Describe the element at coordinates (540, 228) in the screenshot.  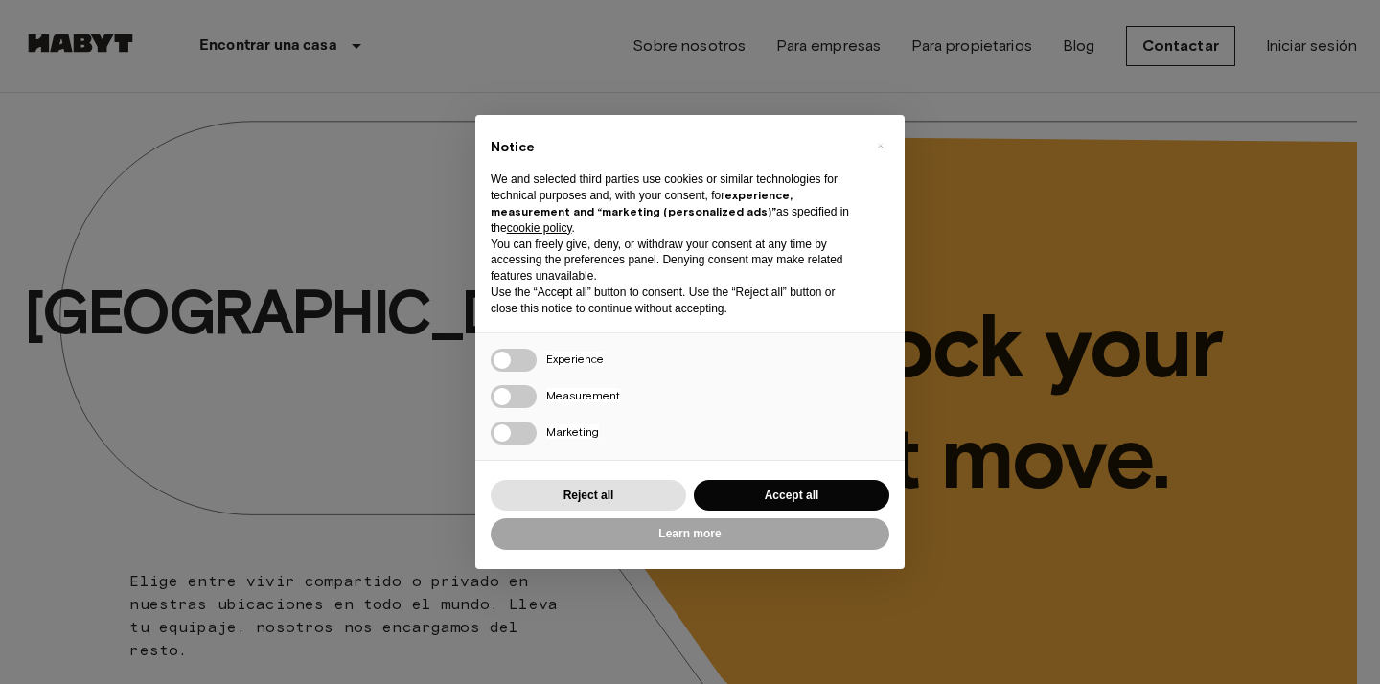
I see `a: cookie policy` at that location.